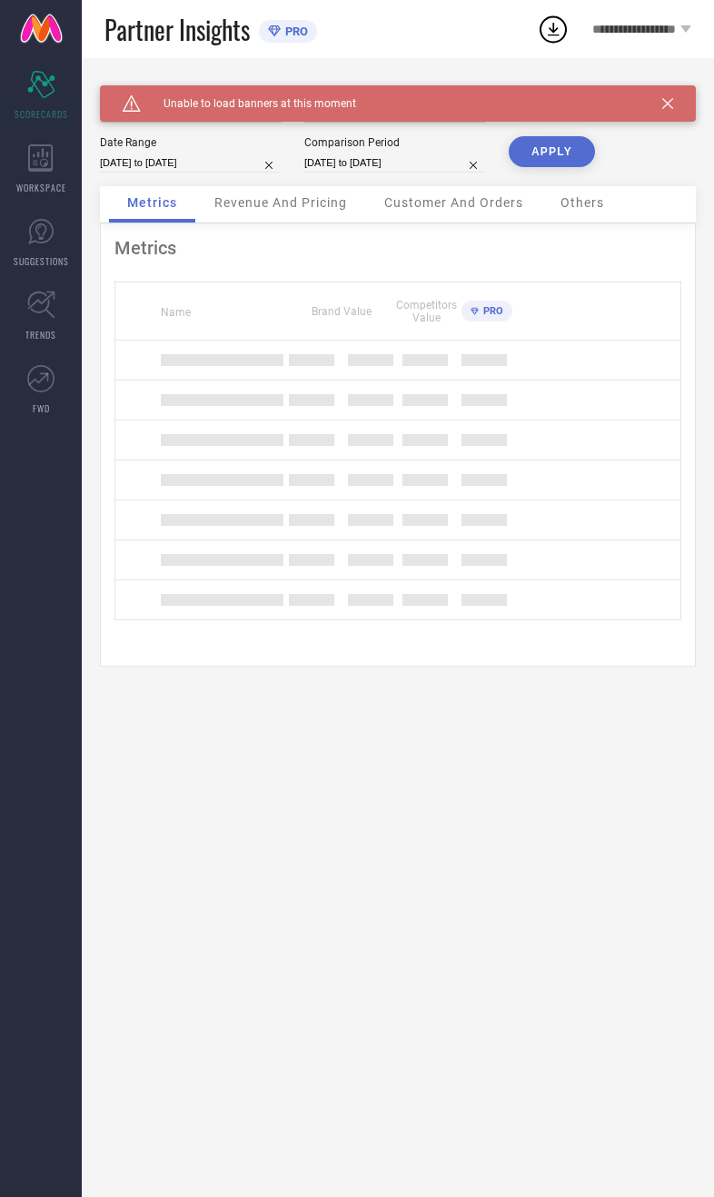 Image resolution: width=714 pixels, height=1197 pixels. What do you see at coordinates (553, 29) in the screenshot?
I see `div: Open download list` at bounding box center [553, 29].